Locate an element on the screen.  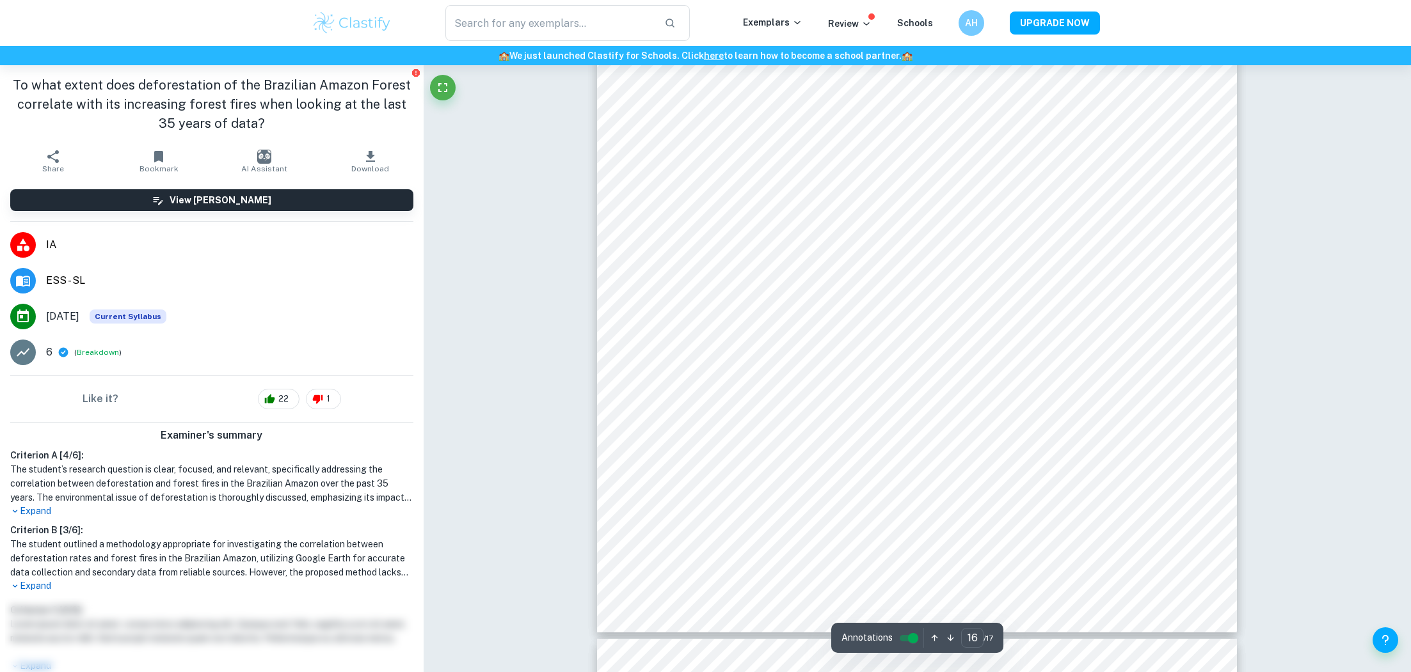
span: Download is located at coordinates (370, 169).